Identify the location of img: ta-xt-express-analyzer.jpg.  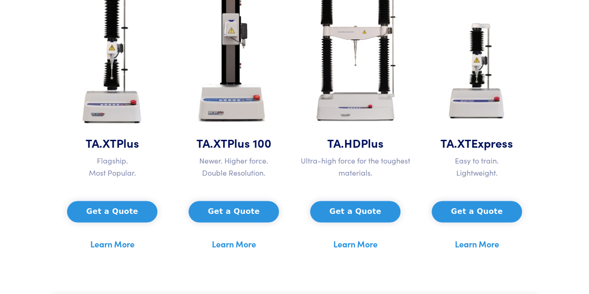
(477, 70).